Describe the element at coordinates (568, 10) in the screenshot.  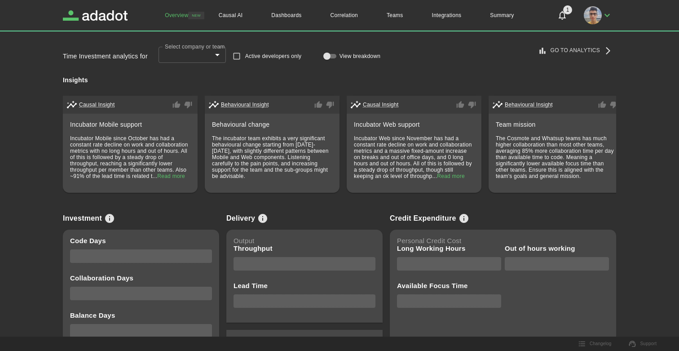
I see `span: 1` at that location.